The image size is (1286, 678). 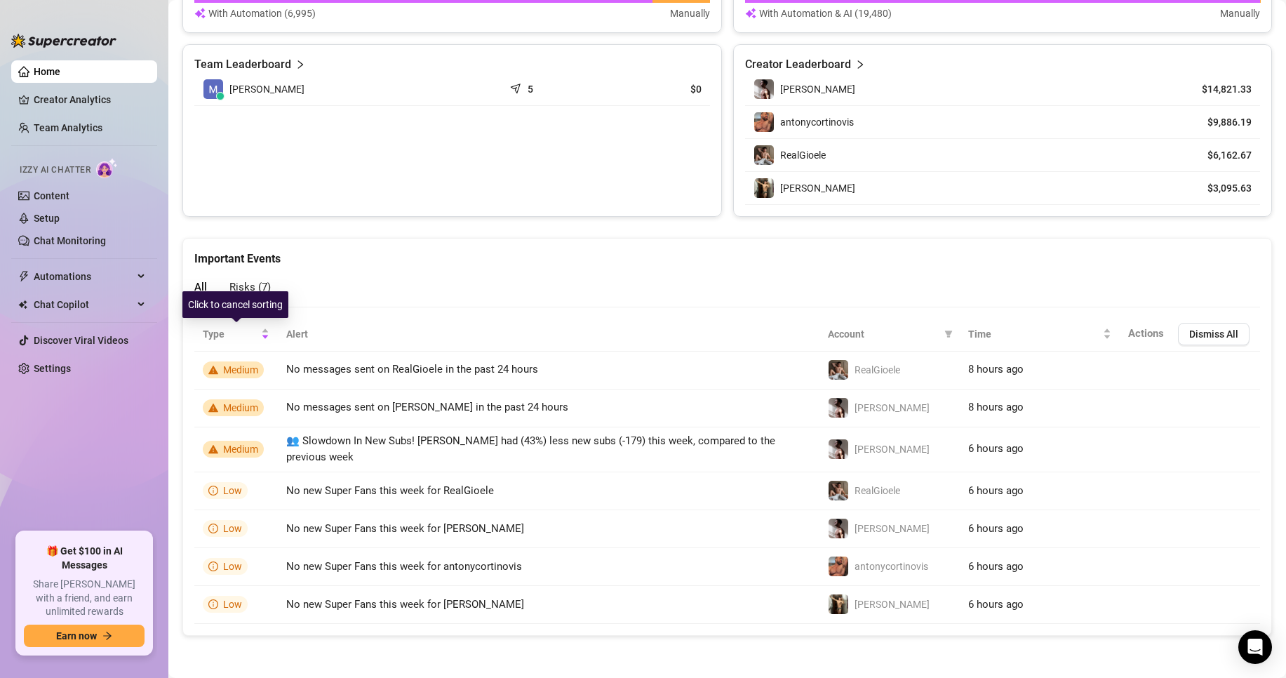 I want to click on a: Chat Monitoring, so click(x=69, y=241).